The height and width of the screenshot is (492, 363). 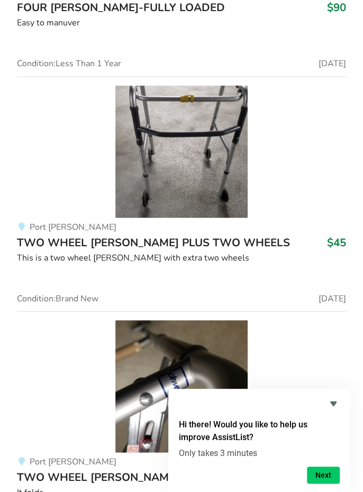 I want to click on h3: $90, so click(x=337, y=7).